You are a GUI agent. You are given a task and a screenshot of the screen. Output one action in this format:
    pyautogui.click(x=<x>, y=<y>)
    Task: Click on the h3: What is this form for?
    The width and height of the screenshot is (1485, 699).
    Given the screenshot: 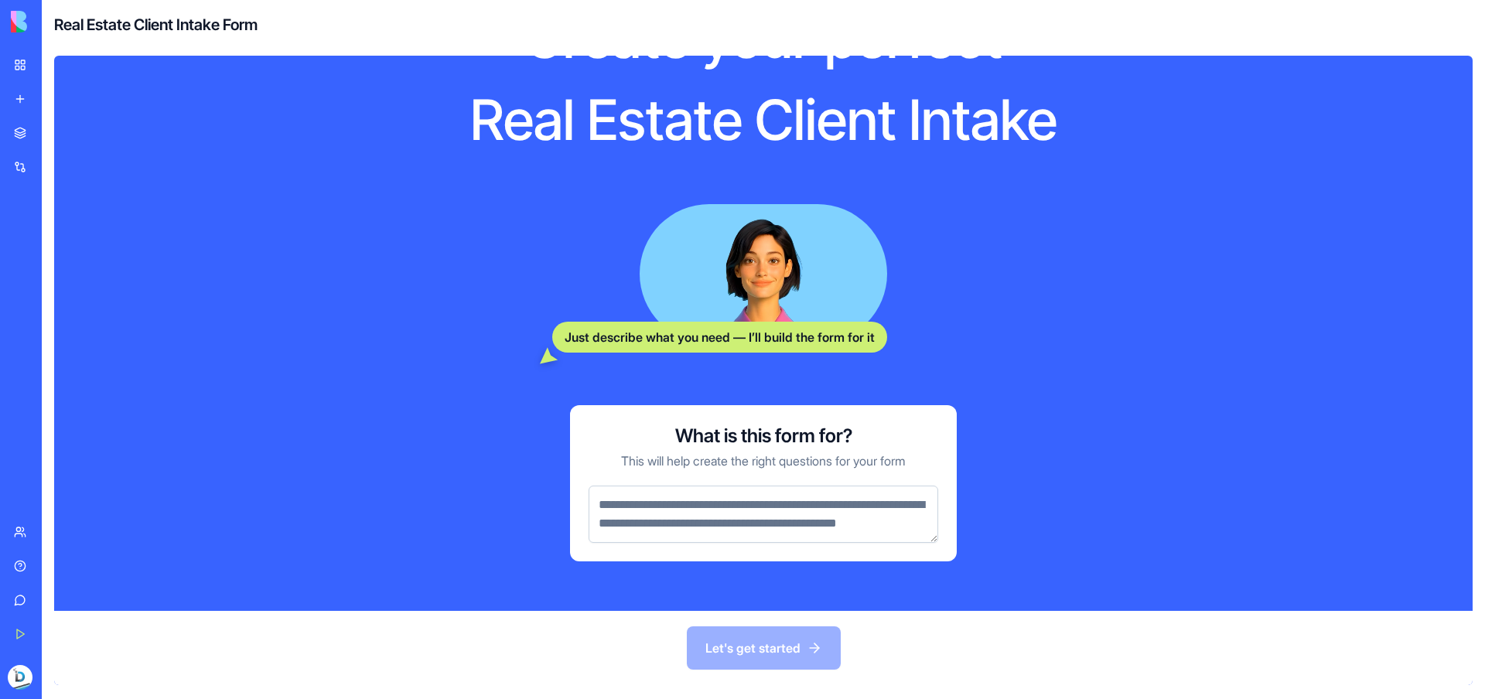 What is the action you would take?
    pyautogui.click(x=763, y=436)
    